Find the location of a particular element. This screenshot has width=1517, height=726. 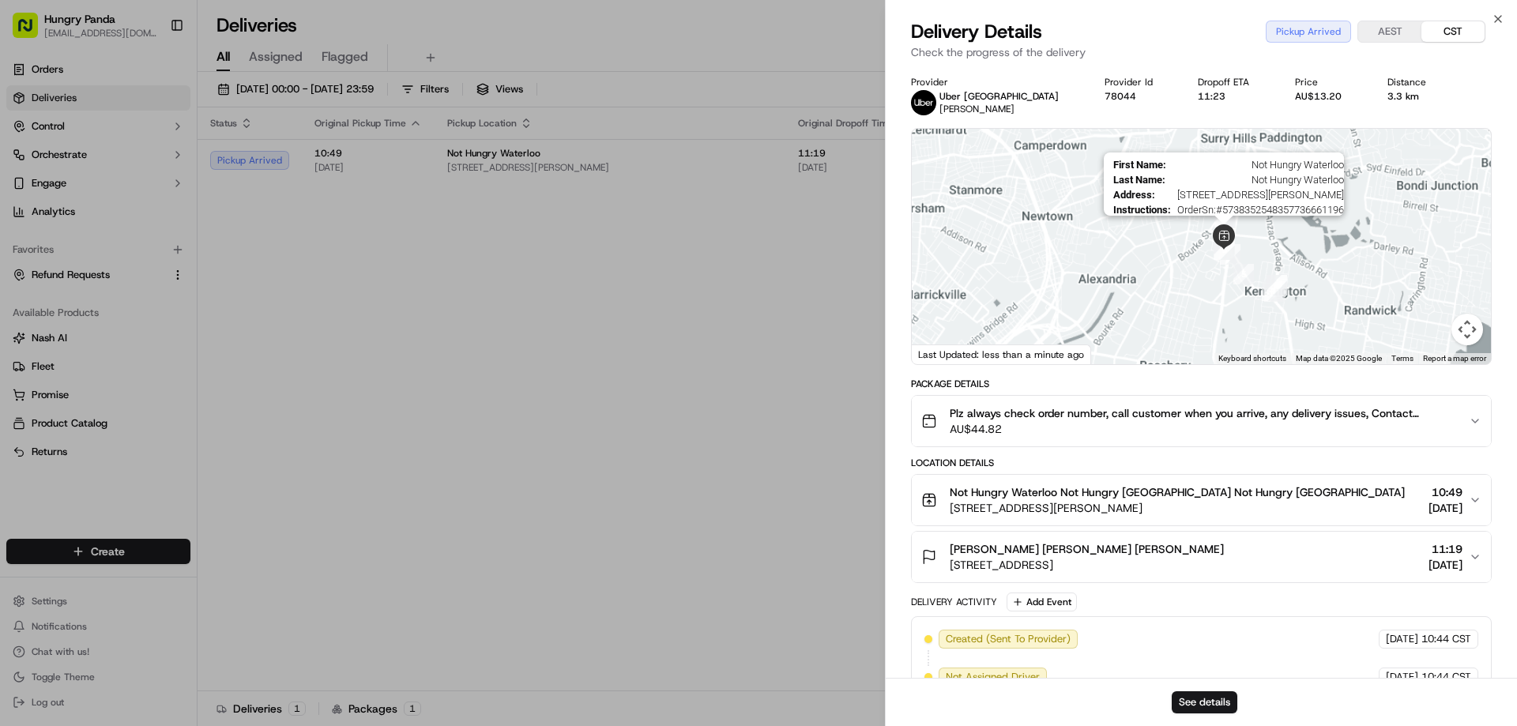

div: Location Details is located at coordinates (1201, 463).